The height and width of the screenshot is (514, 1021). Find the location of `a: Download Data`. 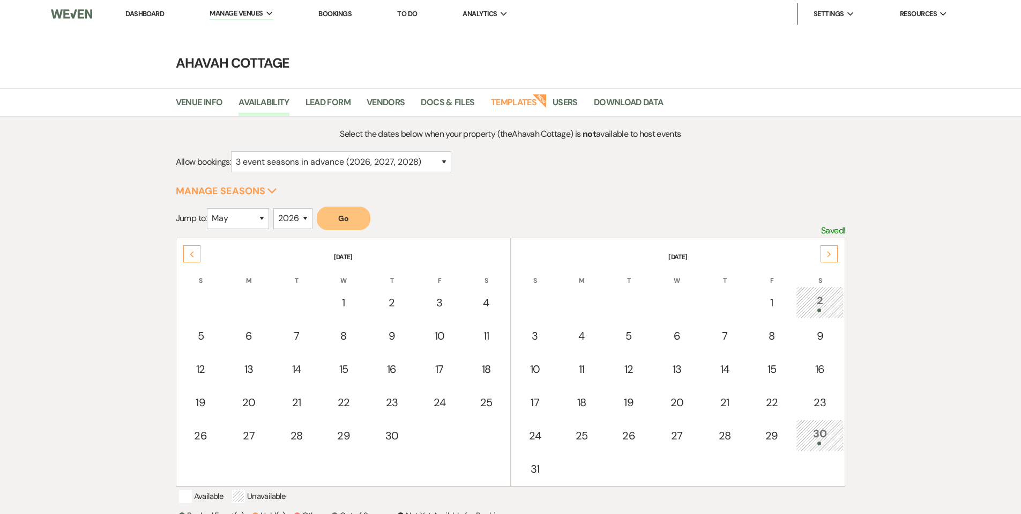

a: Download Data is located at coordinates (629, 106).